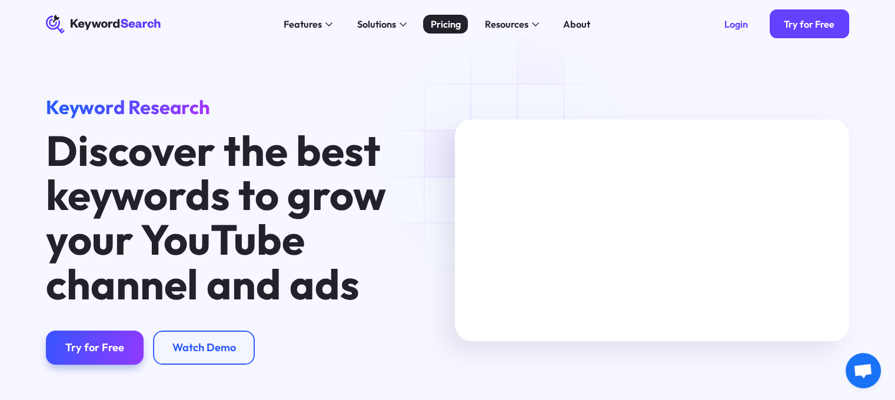 The width and height of the screenshot is (895, 400). I want to click on img: tab_keywords_by_traffic_grey.svg, so click(124, 73).